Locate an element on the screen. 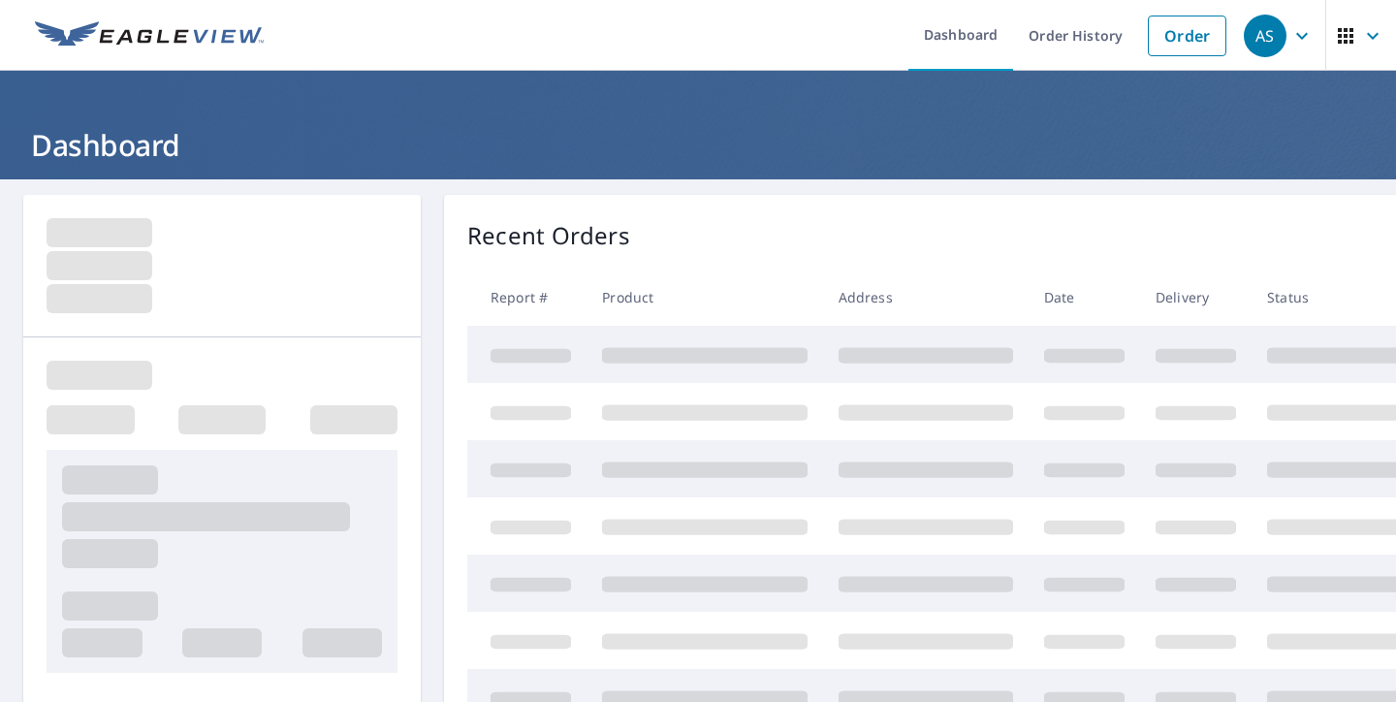 This screenshot has width=1396, height=702. th: Report # is located at coordinates (526, 297).